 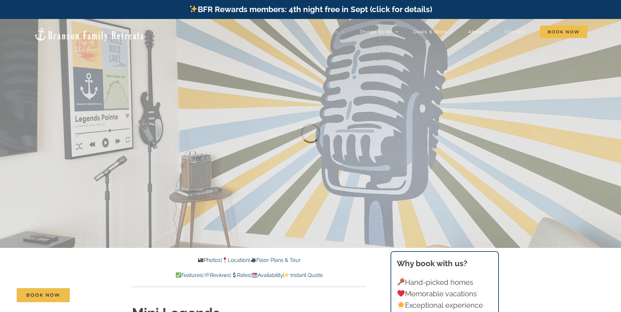 What do you see at coordinates (189, 275) in the screenshot?
I see `a: Features` at bounding box center [189, 275].